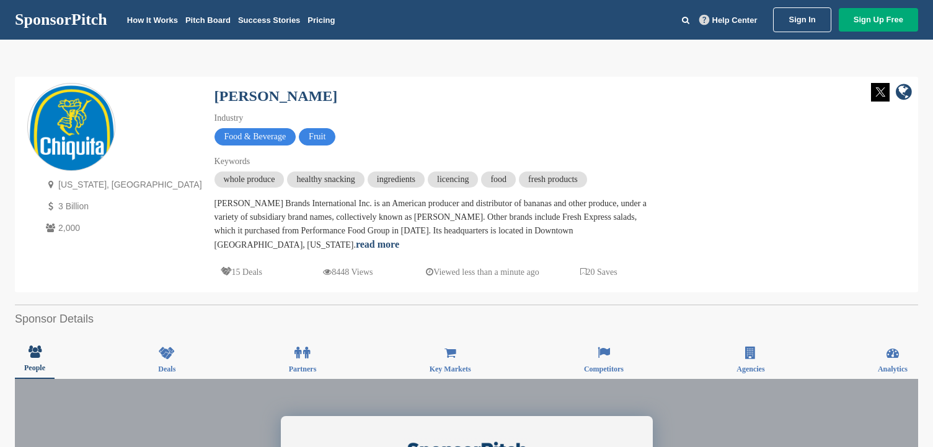 This screenshot has width=933, height=447. I want to click on span: Fruit, so click(317, 137).